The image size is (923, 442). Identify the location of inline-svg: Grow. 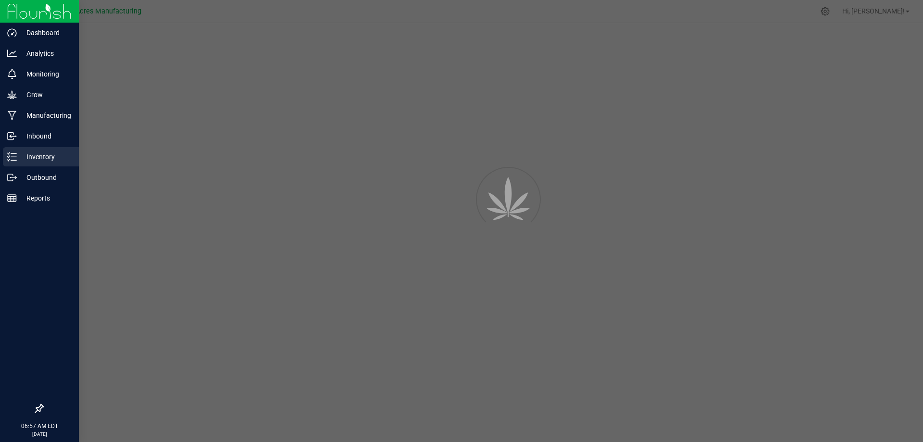
(12, 95).